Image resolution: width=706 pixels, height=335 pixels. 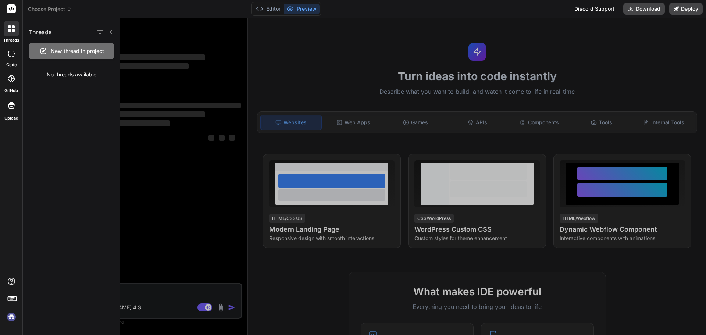 What do you see at coordinates (50, 9) in the screenshot?
I see `span: Choose Project` at bounding box center [50, 9].